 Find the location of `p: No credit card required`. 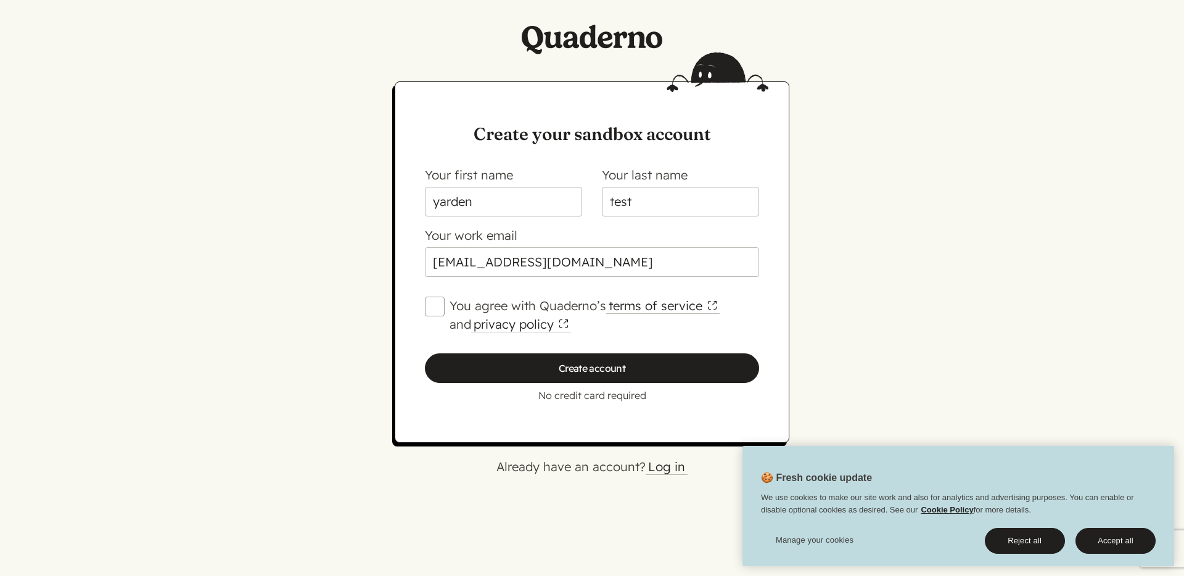

p: No credit card required is located at coordinates (592, 395).